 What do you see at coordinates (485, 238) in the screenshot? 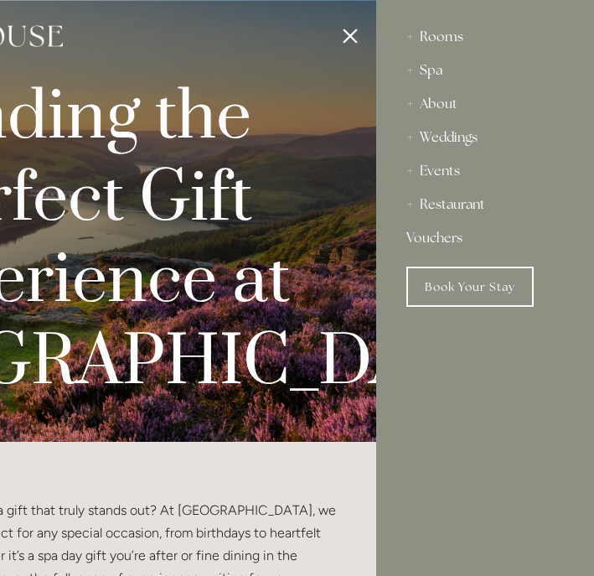
I see `a: Vouchers` at bounding box center [485, 238].